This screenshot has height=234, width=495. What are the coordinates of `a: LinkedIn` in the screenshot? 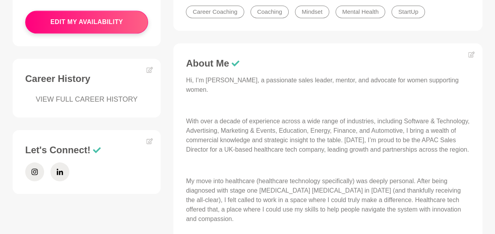 It's located at (60, 172).